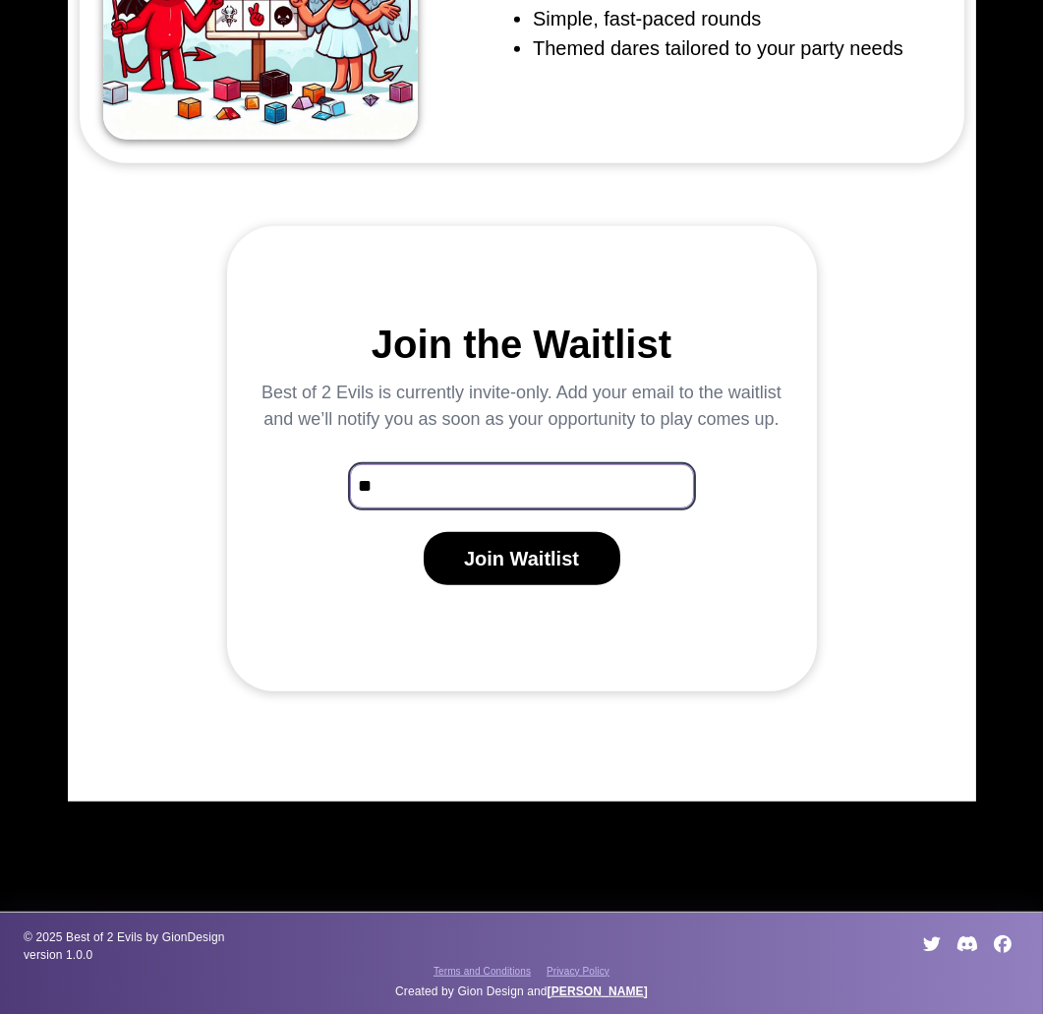 The width and height of the screenshot is (1043, 1014). Describe the element at coordinates (578, 970) in the screenshot. I see `span: Privacy Policy` at that location.